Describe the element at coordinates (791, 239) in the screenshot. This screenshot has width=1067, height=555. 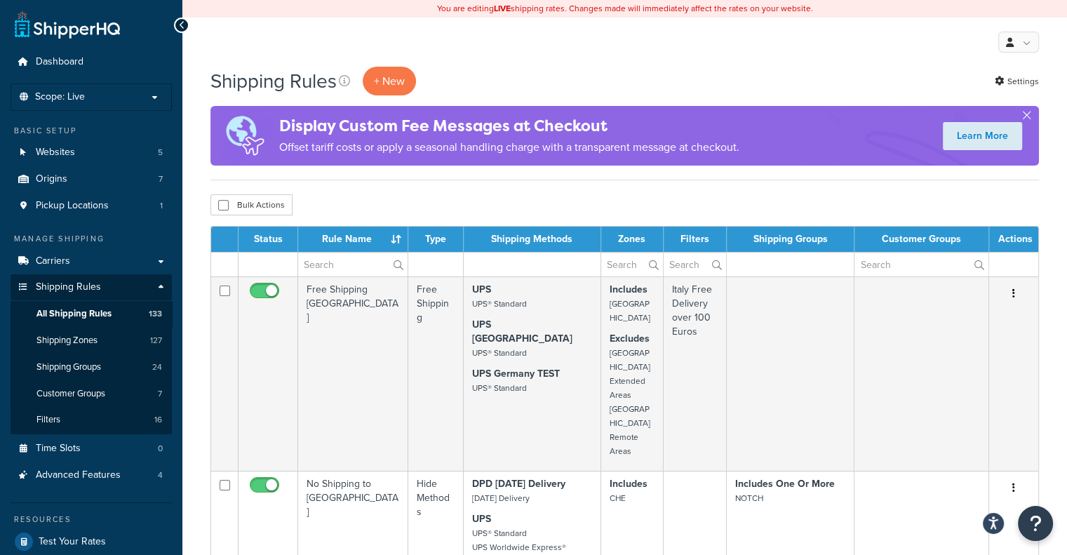
I see `th: Shipping Groups` at that location.